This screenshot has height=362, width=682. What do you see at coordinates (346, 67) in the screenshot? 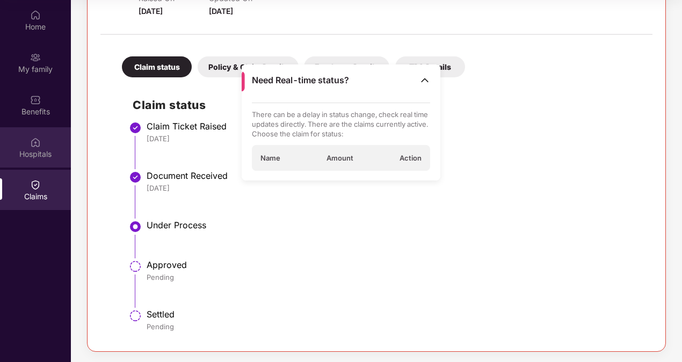
I see `div: Employee Details` at bounding box center [346, 67].